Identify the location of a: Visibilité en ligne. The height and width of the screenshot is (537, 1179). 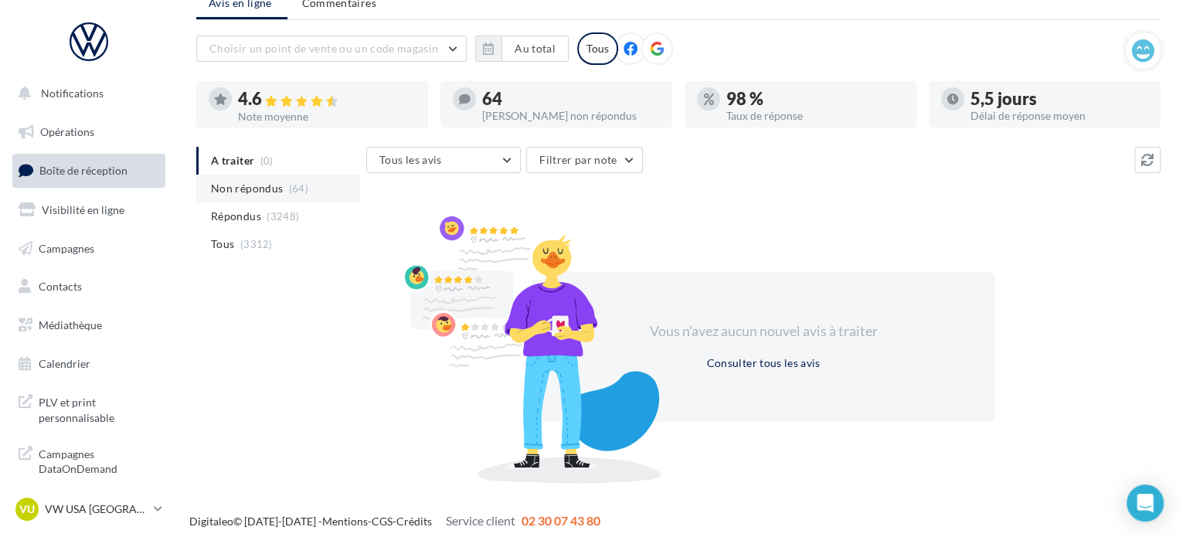
(89, 210).